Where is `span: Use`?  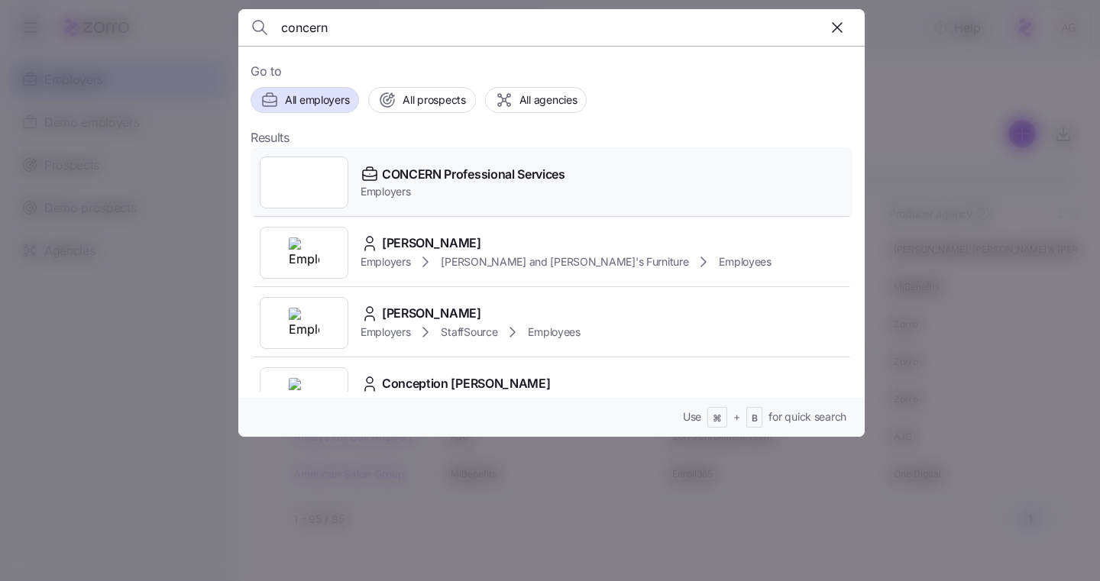 span: Use is located at coordinates (692, 417).